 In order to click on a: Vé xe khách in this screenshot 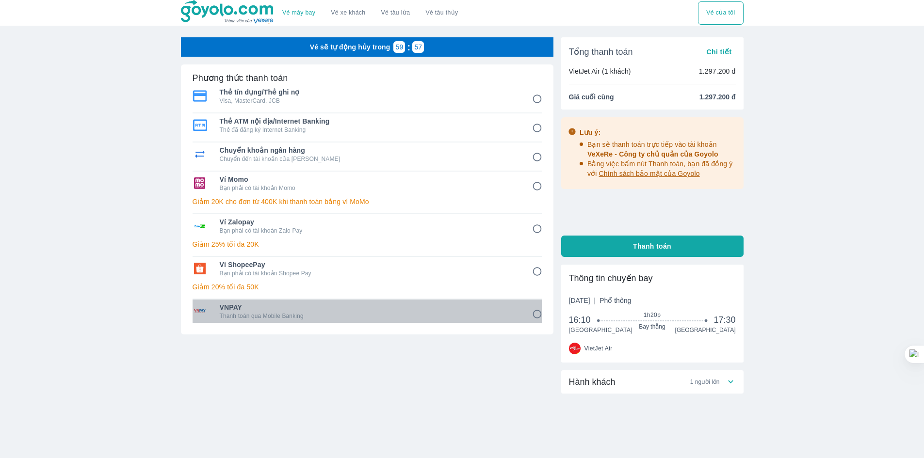, I will do `click(348, 13)`.